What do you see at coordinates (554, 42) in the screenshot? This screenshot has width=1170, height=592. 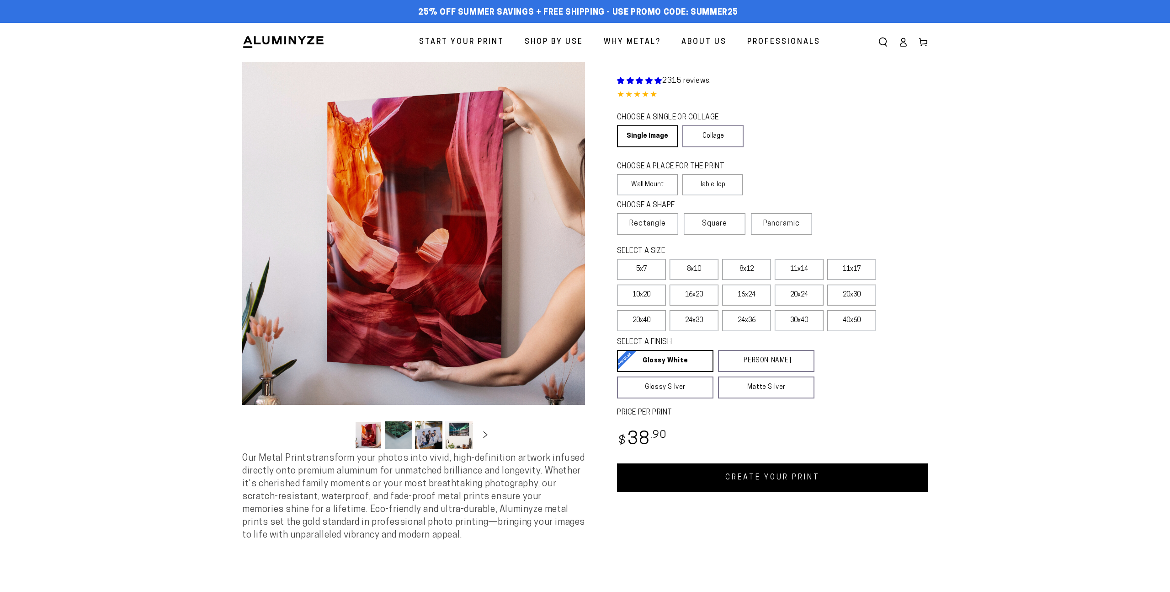 I see `span: Shop By Use` at bounding box center [554, 42].